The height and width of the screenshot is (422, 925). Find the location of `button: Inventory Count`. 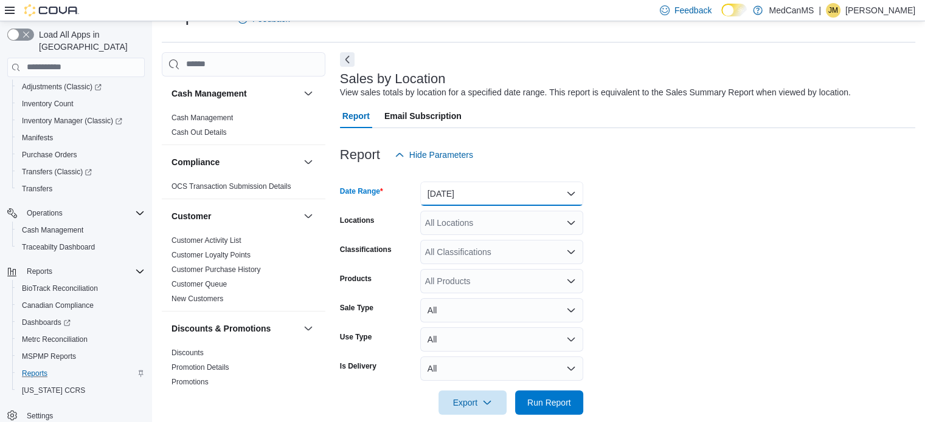

button: Inventory Count is located at coordinates (81, 104).